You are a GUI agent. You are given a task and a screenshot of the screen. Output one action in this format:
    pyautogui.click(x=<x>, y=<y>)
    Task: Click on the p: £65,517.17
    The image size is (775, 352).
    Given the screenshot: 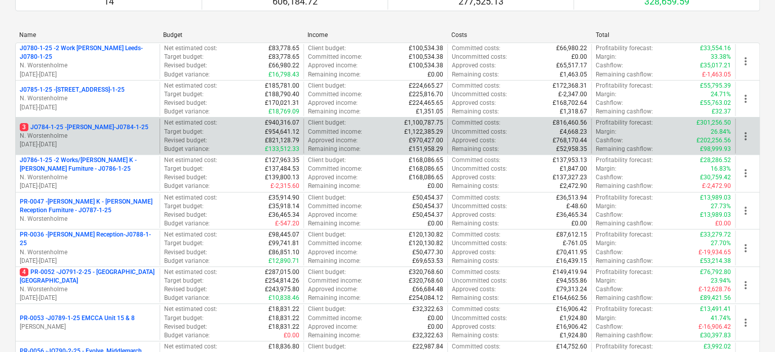 What is the action you would take?
    pyautogui.click(x=572, y=65)
    